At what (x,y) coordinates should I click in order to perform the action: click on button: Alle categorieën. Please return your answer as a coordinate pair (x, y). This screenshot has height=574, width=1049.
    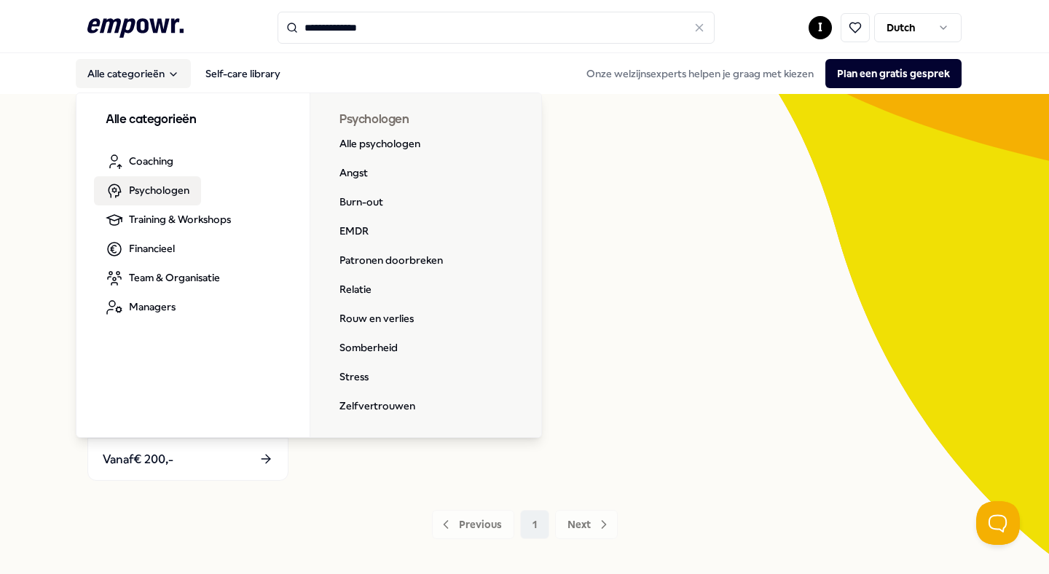
    Looking at the image, I should click on (133, 74).